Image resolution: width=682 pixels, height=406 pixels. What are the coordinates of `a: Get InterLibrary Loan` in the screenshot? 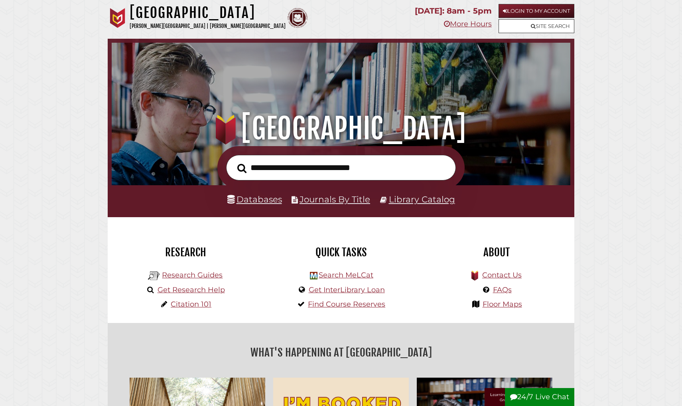 It's located at (347, 290).